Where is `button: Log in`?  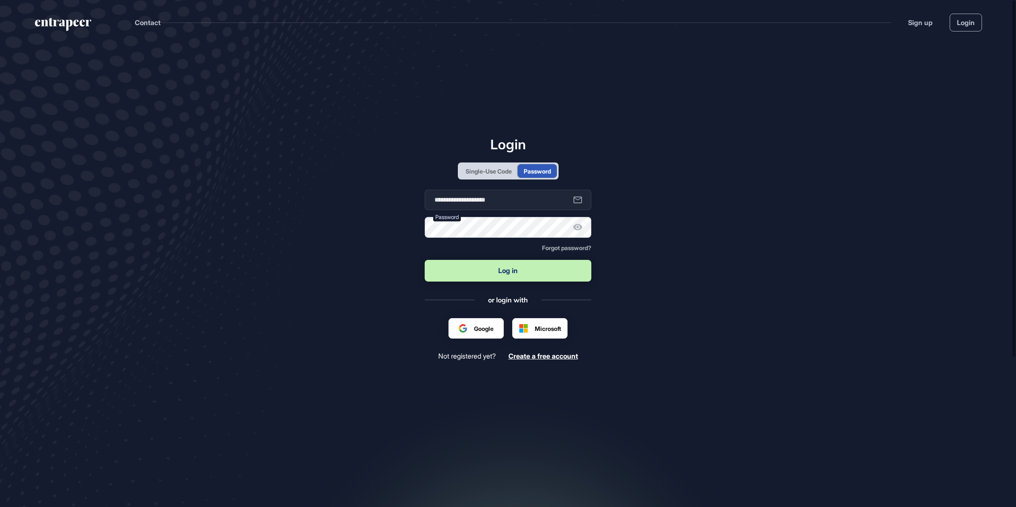 button: Log in is located at coordinates (508, 270).